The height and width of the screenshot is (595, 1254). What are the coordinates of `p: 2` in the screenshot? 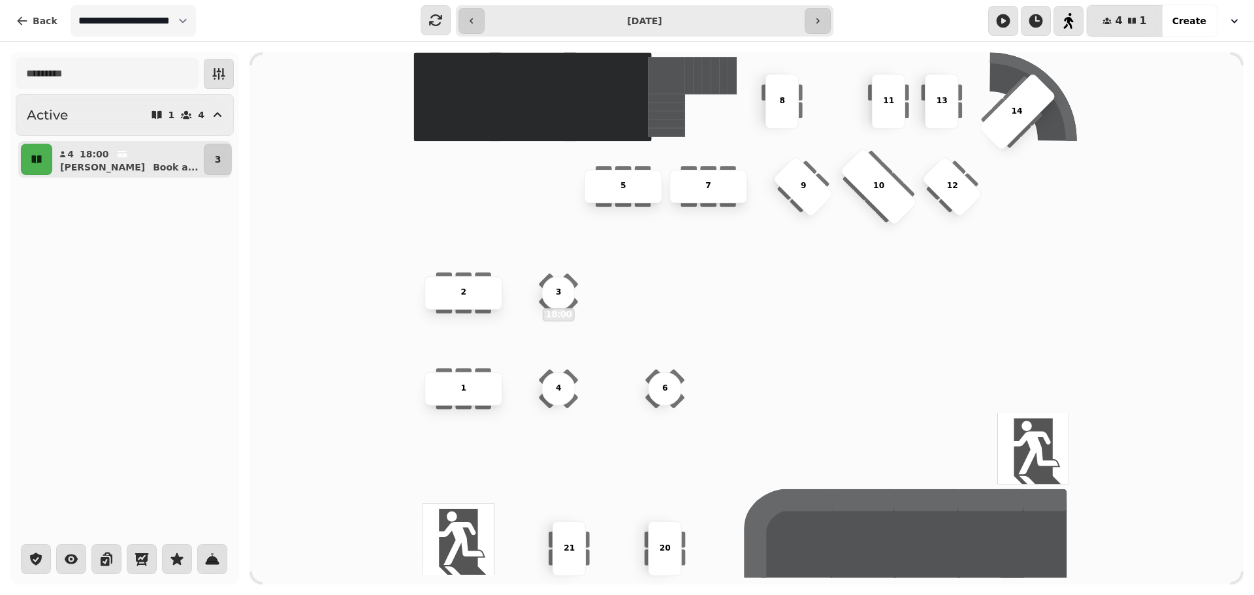 It's located at (463, 293).